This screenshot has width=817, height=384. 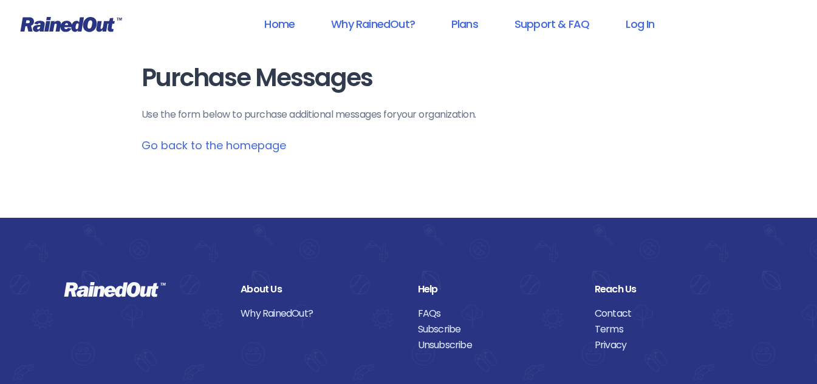 I want to click on a: Unsubscribe, so click(x=497, y=346).